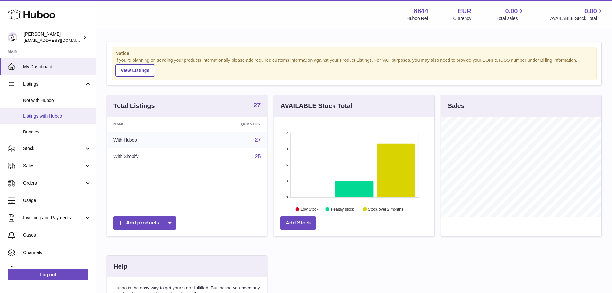 The width and height of the screenshot is (612, 293). I want to click on a: Log out, so click(48, 274).